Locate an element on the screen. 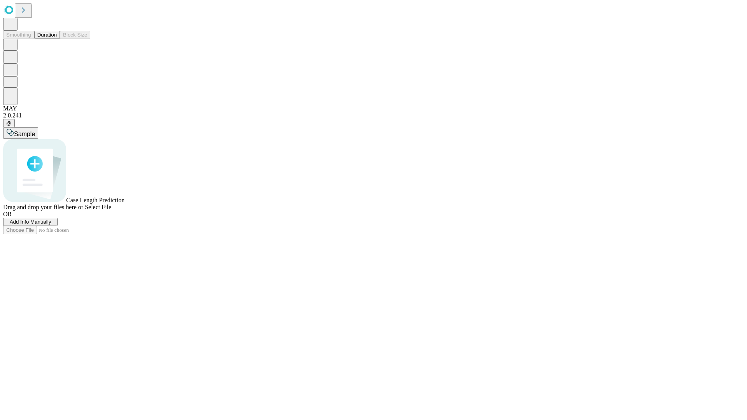 Image resolution: width=747 pixels, height=420 pixels. button: Duration is located at coordinates (47, 35).